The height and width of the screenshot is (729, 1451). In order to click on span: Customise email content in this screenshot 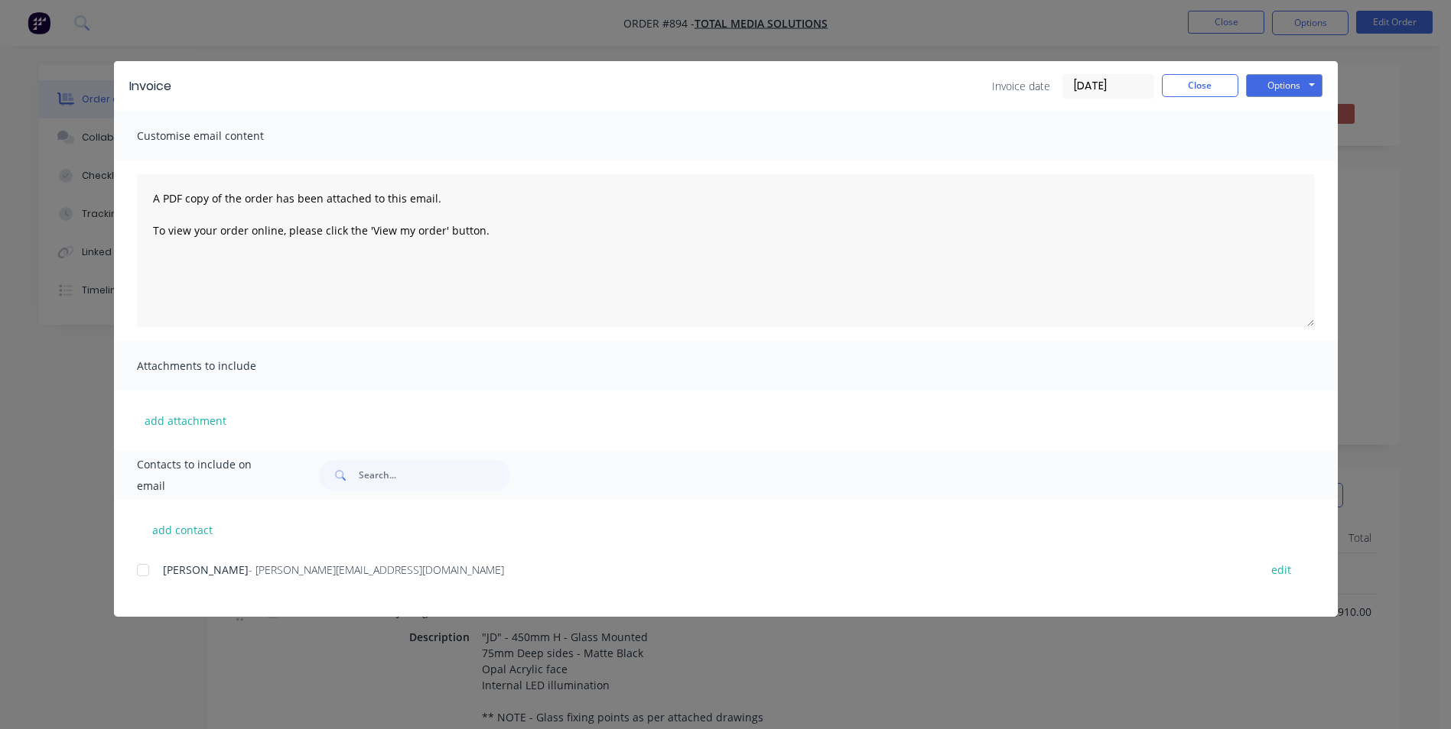, I will do `click(221, 136)`.